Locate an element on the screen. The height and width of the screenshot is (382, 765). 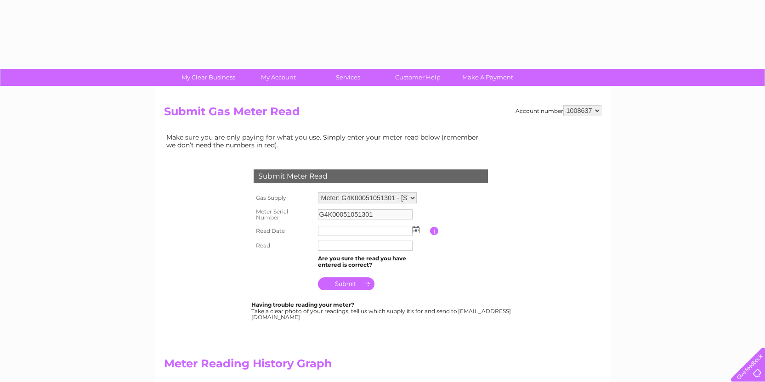
th: Gas Supply is located at coordinates (284, 198).